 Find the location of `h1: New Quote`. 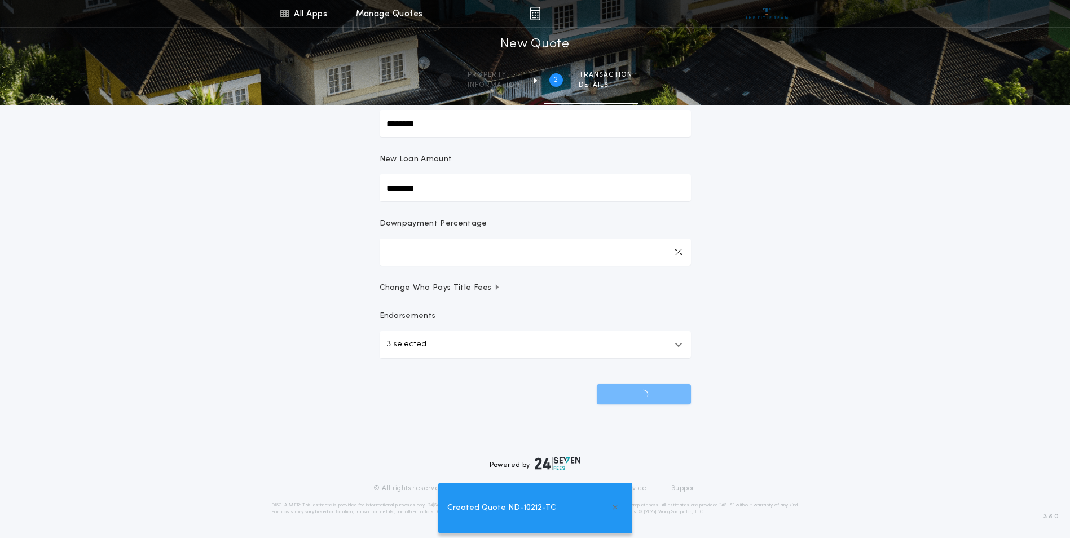

h1: New Quote is located at coordinates (535, 45).